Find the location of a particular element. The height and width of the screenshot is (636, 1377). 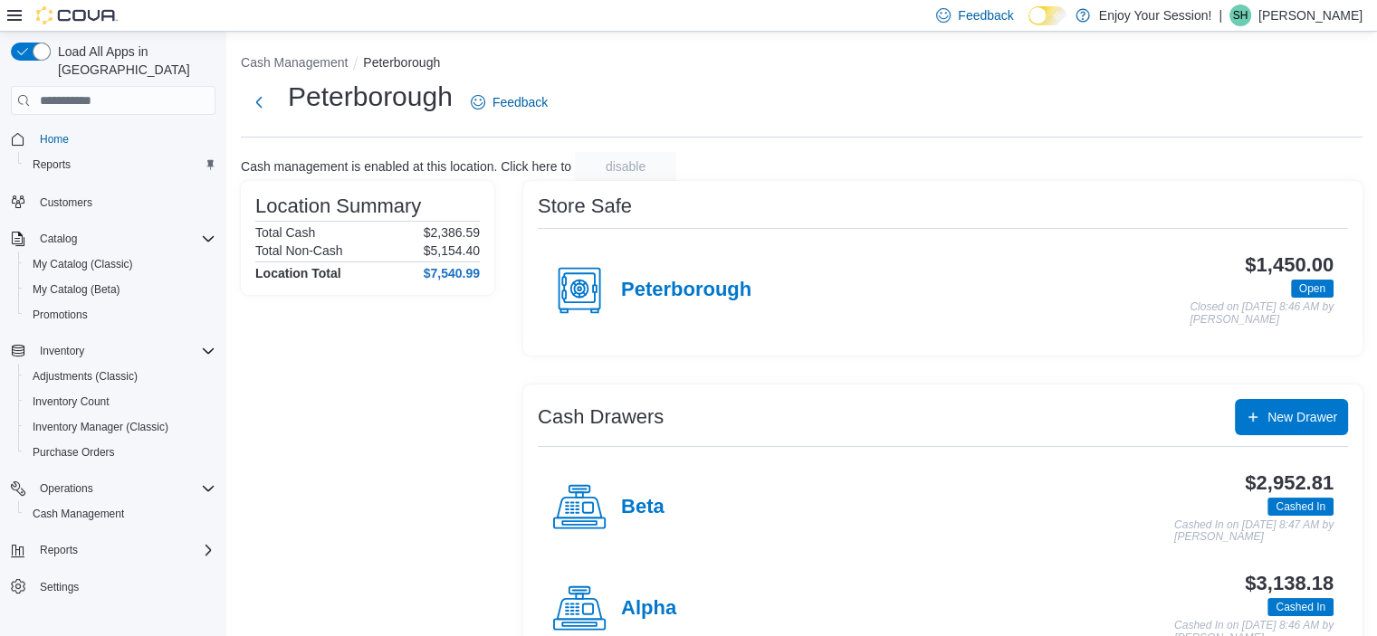

button: My Catalog (Classic) is located at coordinates (120, 264).